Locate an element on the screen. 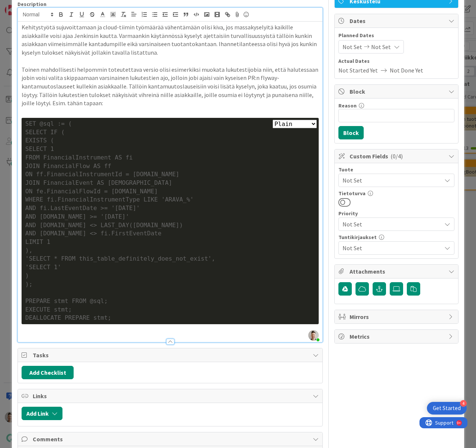 The height and width of the screenshot is (448, 476). div: SET @sql := ( is located at coordinates (170, 124).